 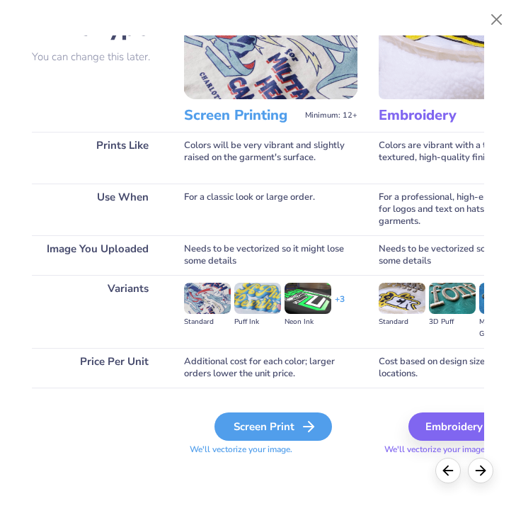 What do you see at coordinates (340, 305) in the screenshot?
I see `div: + 3` at bounding box center [340, 305].